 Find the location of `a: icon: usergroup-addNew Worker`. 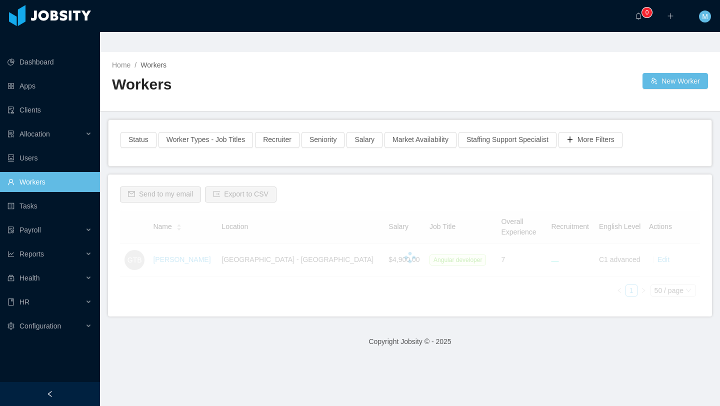

a: icon: usergroup-addNew Worker is located at coordinates (675, 81).